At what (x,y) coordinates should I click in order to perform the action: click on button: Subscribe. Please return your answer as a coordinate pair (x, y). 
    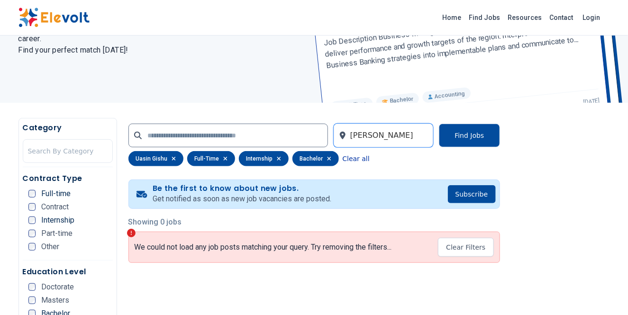
    Looking at the image, I should click on (472, 194).